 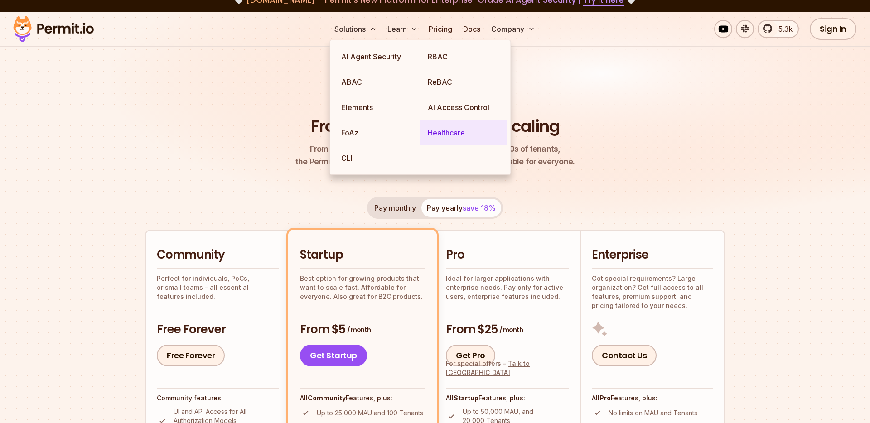 I want to click on h3: From $25, so click(x=507, y=330).